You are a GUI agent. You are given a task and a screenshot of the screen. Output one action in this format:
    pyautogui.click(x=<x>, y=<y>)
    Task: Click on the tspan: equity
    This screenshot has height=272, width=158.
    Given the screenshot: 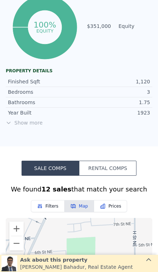 What is the action you would take?
    pyautogui.click(x=45, y=30)
    